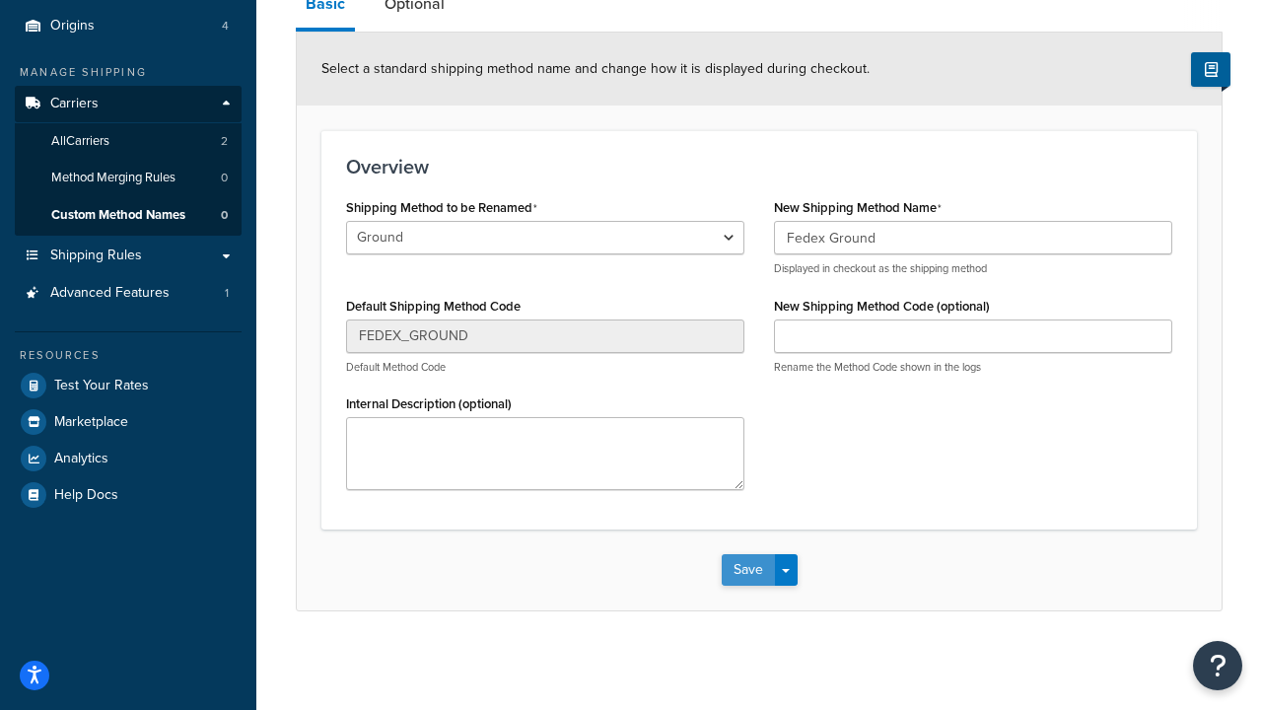 Image resolution: width=1262 pixels, height=710 pixels. I want to click on label: New Shipping Method Code (optional), so click(881, 306).